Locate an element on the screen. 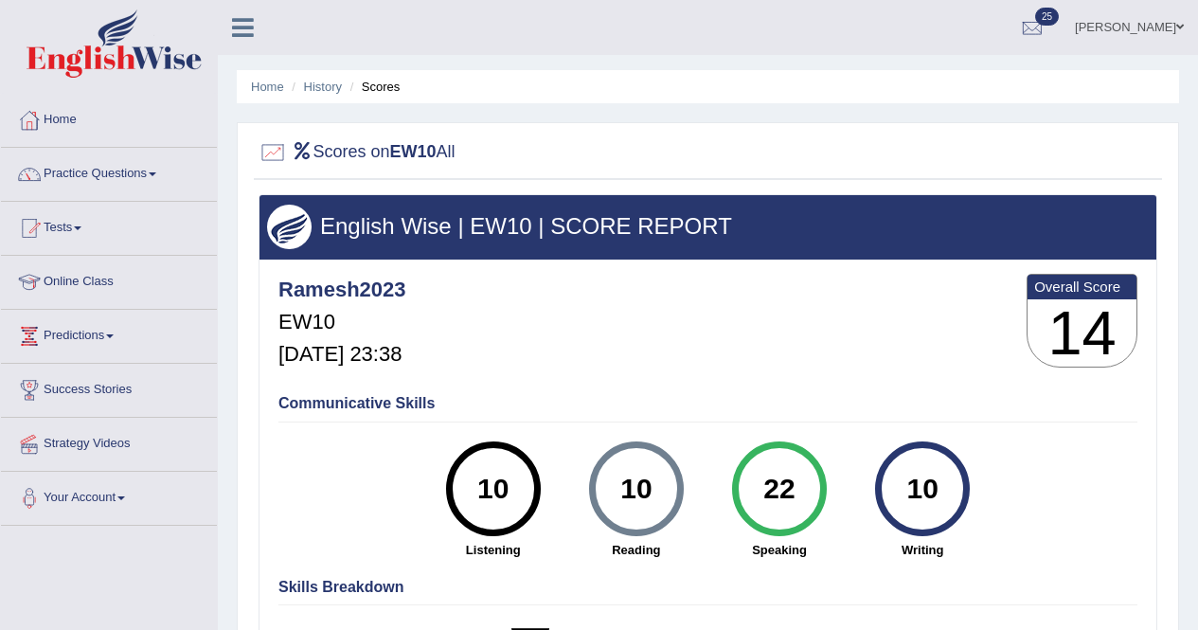  strong: Reading is located at coordinates (635, 549).